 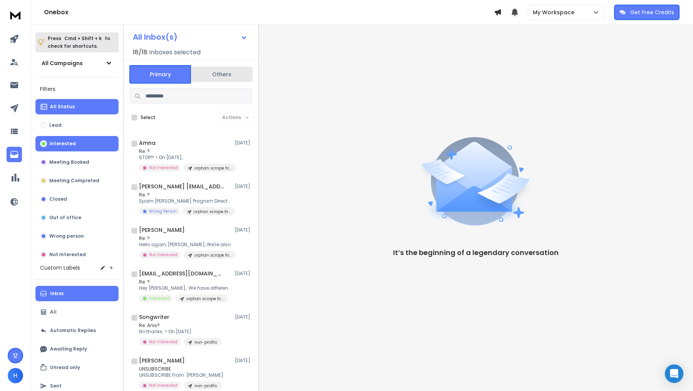 What do you see at coordinates (555, 12) in the screenshot?
I see `p: My Workspace` at bounding box center [555, 12].